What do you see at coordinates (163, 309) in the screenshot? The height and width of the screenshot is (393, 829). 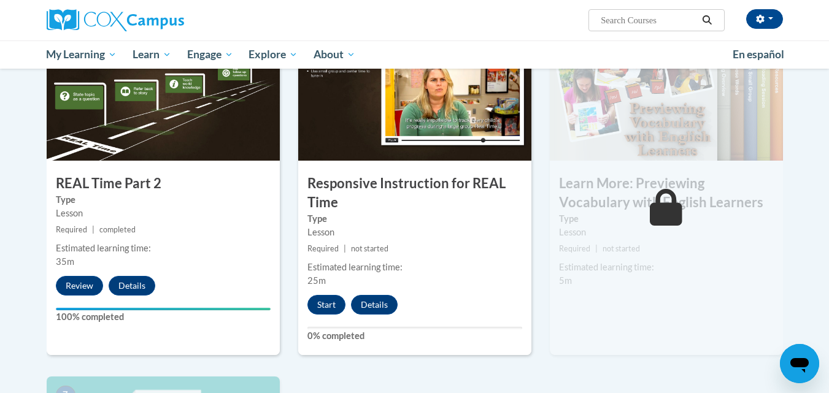 I see `div: Your progress` at bounding box center [163, 309].